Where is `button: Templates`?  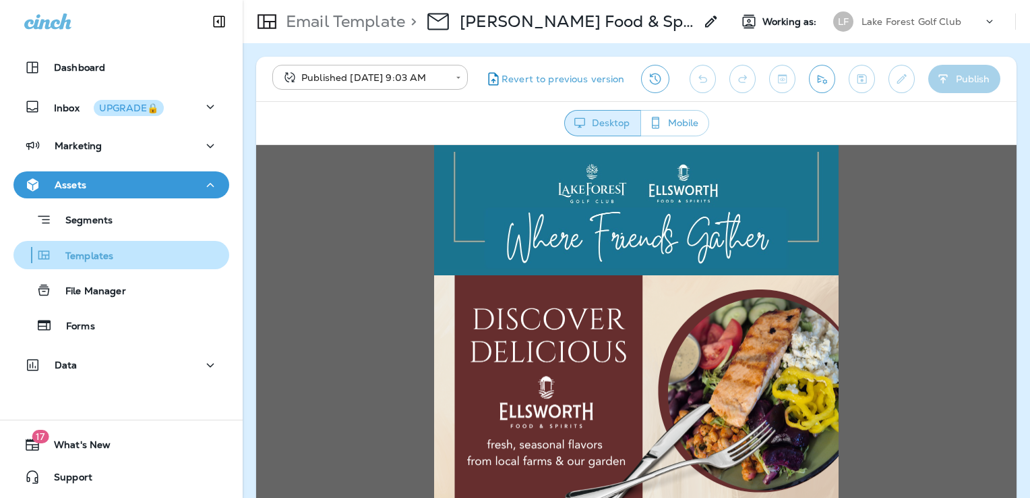 button: Templates is located at coordinates (121, 255).